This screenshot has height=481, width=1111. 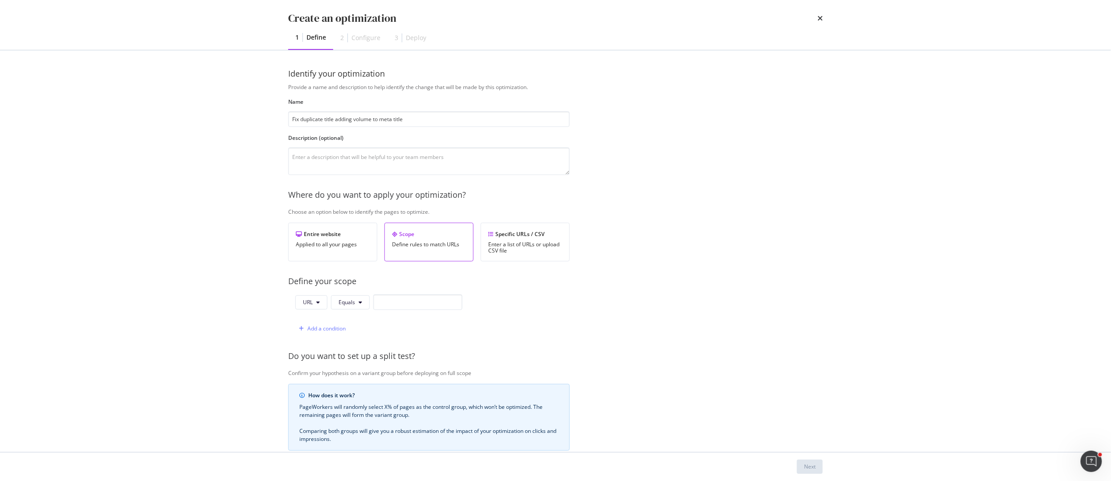 I want to click on div: Configure, so click(x=366, y=38).